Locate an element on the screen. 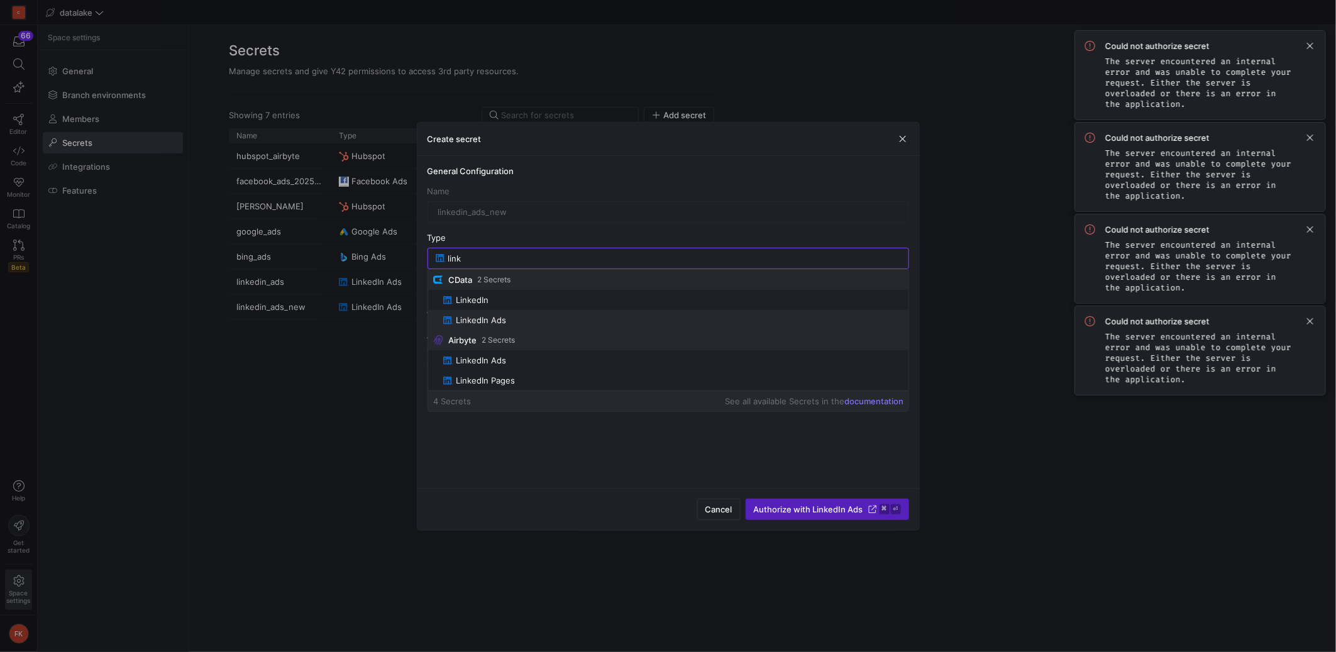 This screenshot has width=1336, height=652. span: LinkedIn Pages is located at coordinates (486, 381).